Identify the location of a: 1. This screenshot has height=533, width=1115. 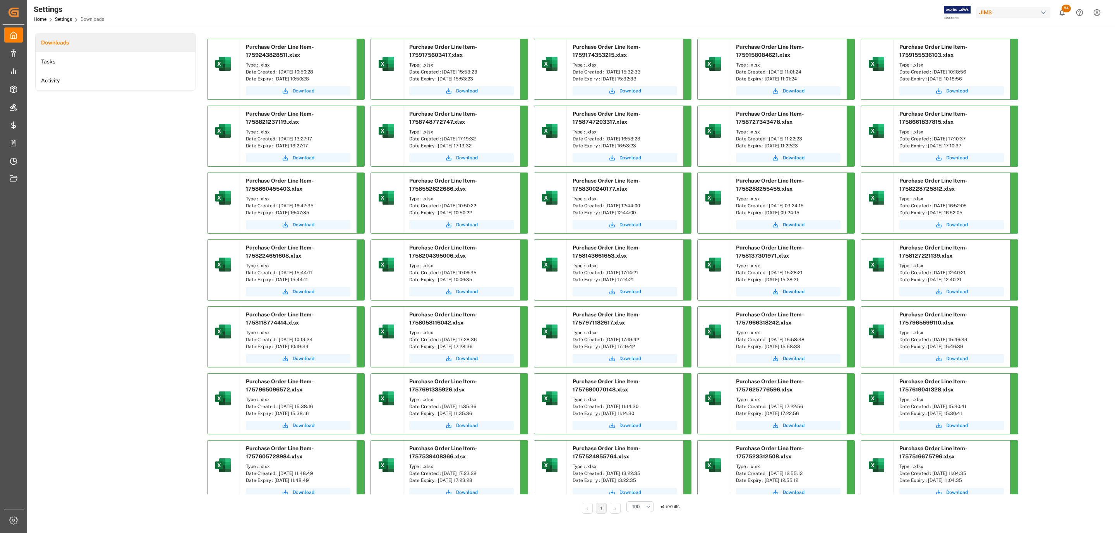
(601, 509).